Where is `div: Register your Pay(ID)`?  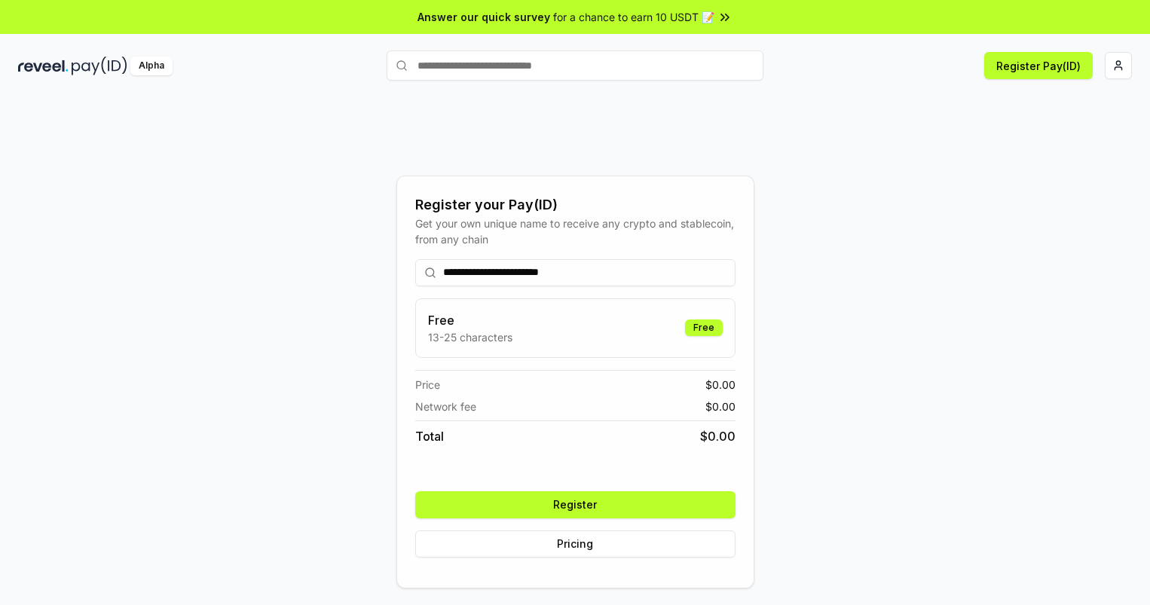
div: Register your Pay(ID) is located at coordinates (575, 205).